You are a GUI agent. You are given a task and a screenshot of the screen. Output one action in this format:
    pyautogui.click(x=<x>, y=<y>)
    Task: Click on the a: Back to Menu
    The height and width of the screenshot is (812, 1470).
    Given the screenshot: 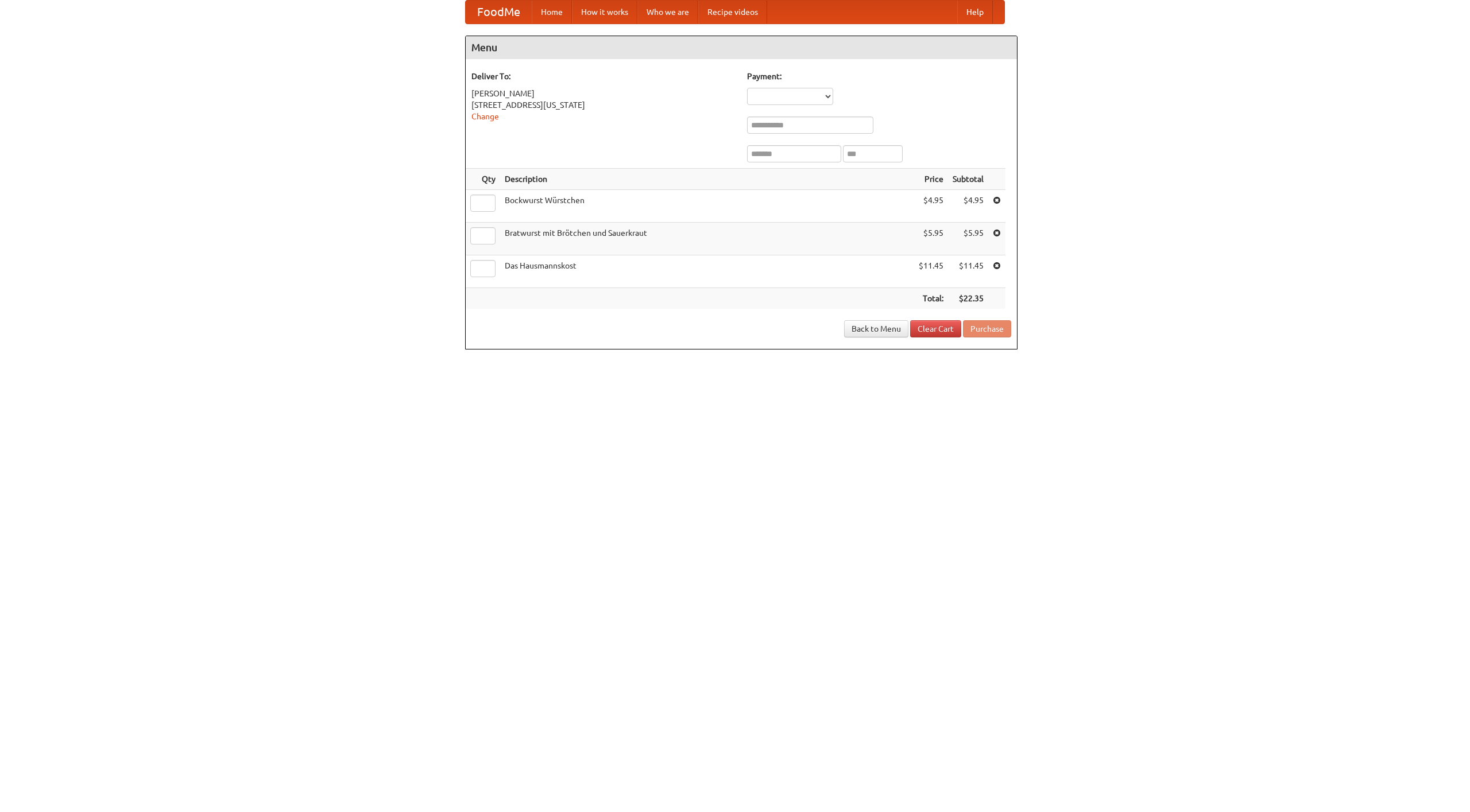 What is the action you would take?
    pyautogui.click(x=877, y=329)
    